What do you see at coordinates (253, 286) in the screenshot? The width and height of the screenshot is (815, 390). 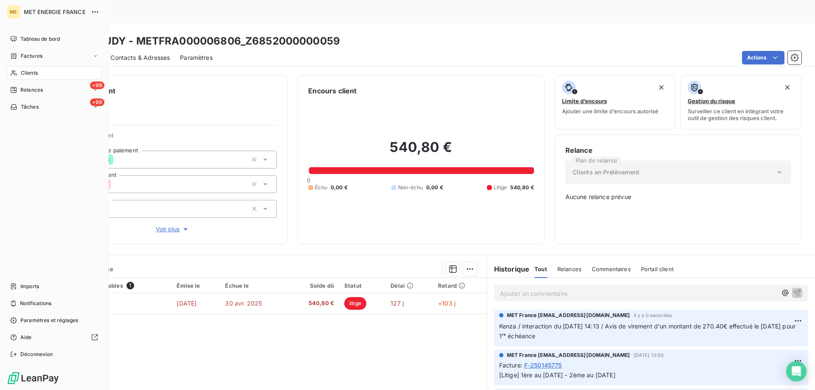 I see `div: Échue le` at bounding box center [253, 286].